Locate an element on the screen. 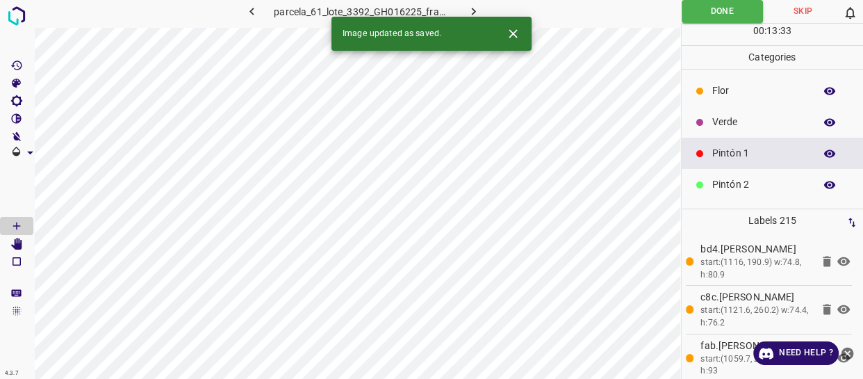 The image size is (863, 379). div: start:(1059.7, 261.1) w:66.5, h:93 is located at coordinates (756, 365).